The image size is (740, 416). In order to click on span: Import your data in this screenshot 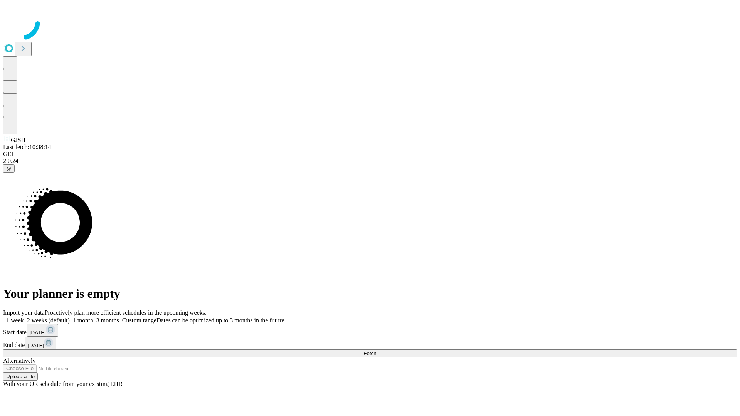, I will do `click(24, 312)`.